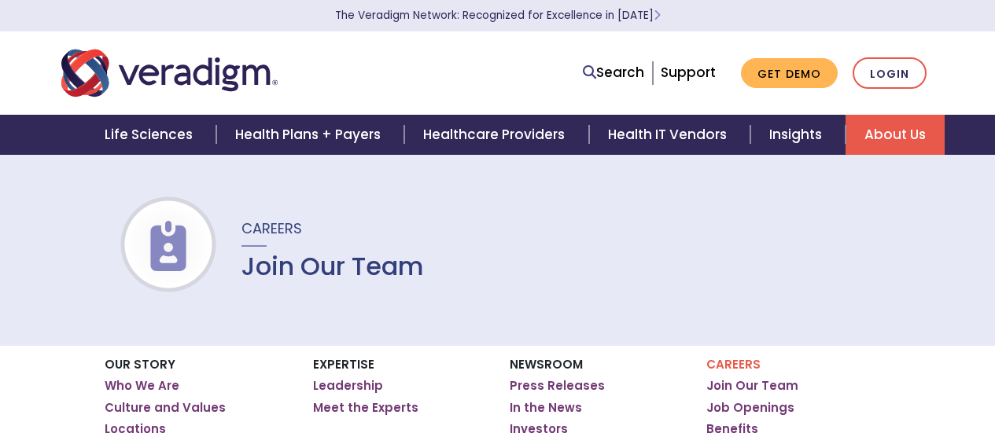  I want to click on h1: Join Our Team, so click(333, 267).